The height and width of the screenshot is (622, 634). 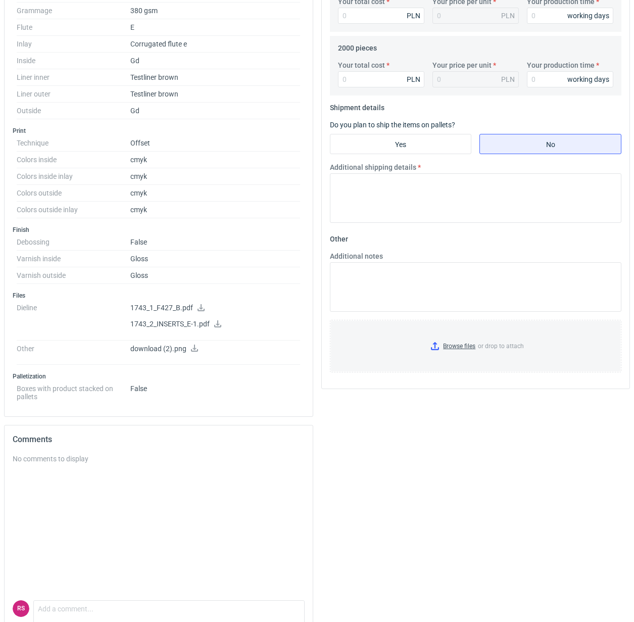 I want to click on dt: Inlay, so click(x=73, y=44).